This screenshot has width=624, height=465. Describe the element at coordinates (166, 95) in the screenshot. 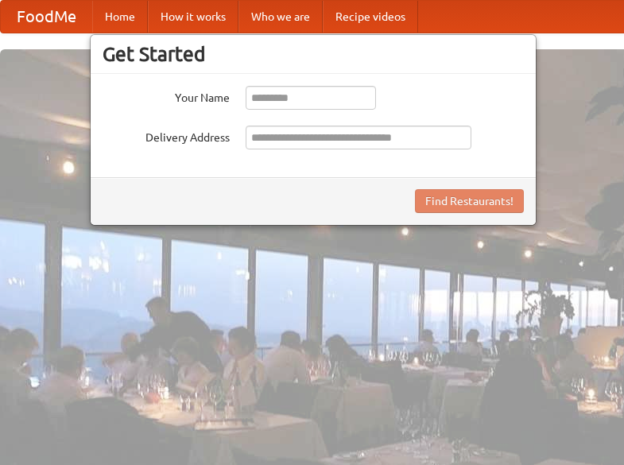

I see `label: Your Name` at that location.